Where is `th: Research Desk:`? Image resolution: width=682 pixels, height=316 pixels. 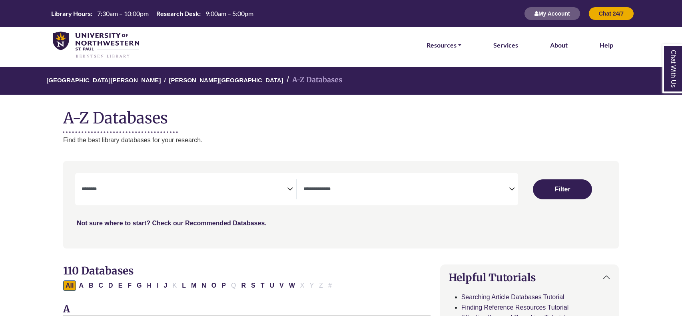
th: Research Desk: is located at coordinates (177, 13).